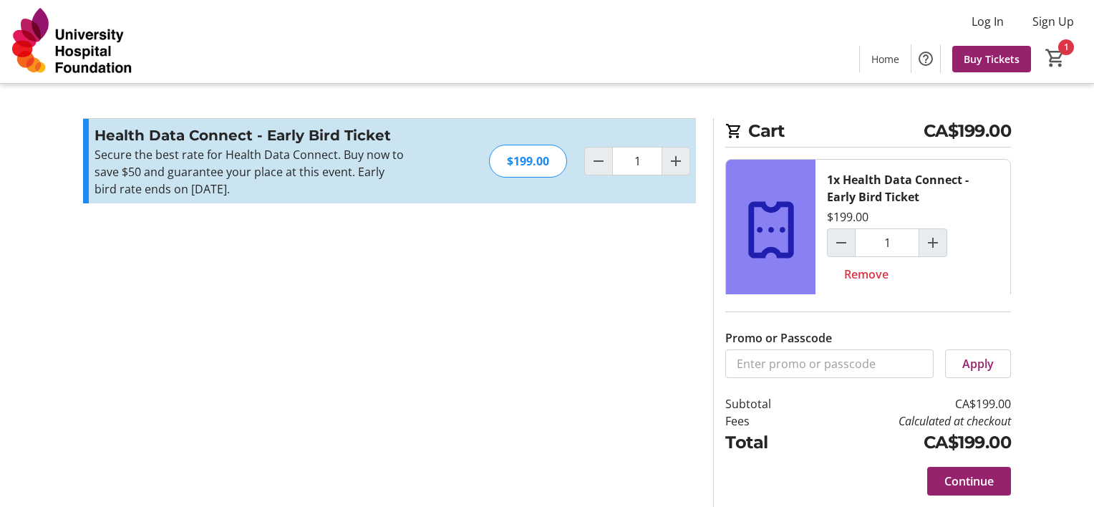 The image size is (1094, 507). Describe the element at coordinates (1053, 21) in the screenshot. I see `button: Sign Up` at that location.